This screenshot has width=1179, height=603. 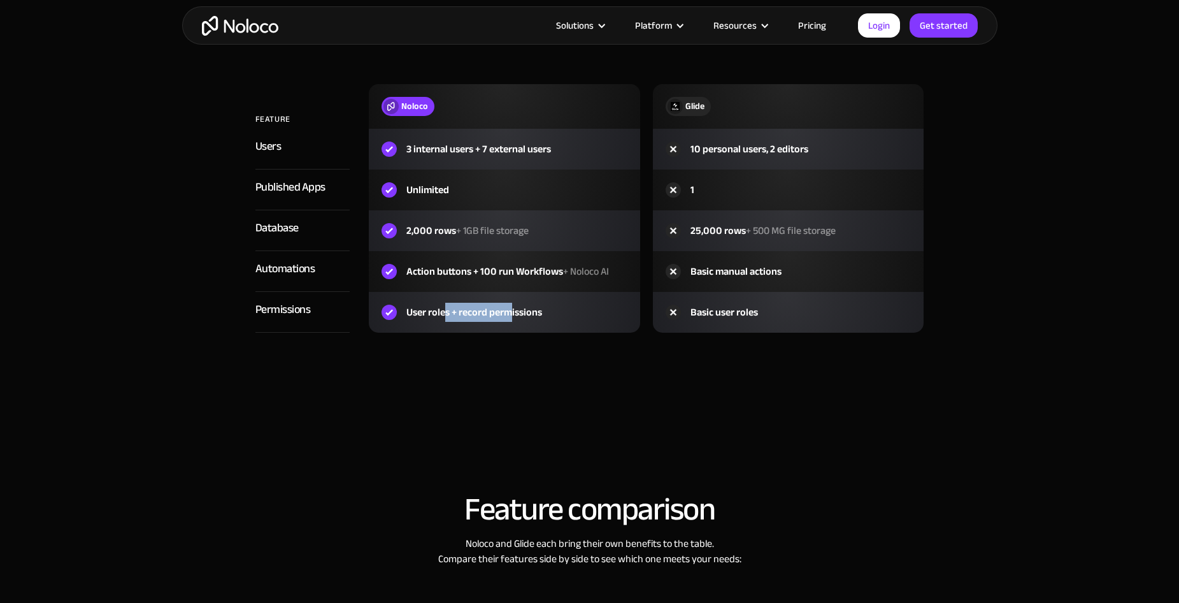 I want to click on h2: Feature comparison, so click(x=590, y=509).